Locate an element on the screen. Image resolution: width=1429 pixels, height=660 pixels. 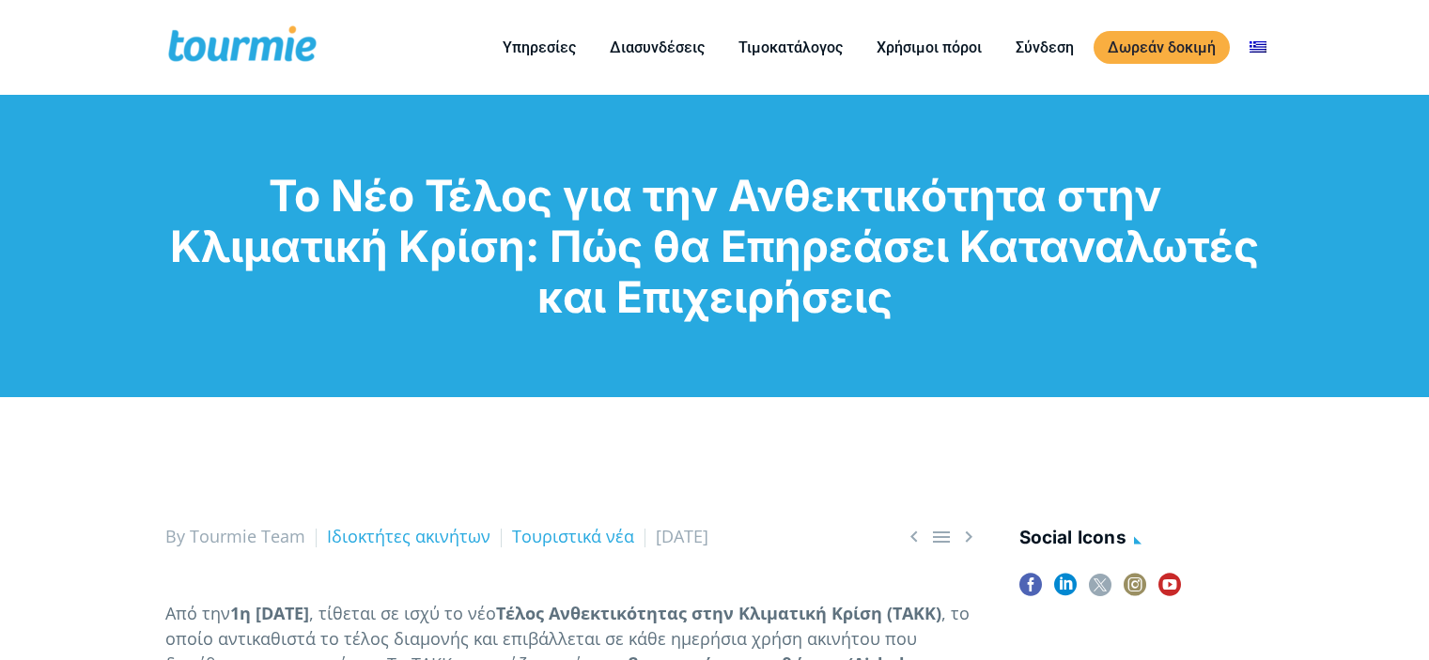
a: Ιδιοκτήτες ακινήτων is located at coordinates (409, 536).